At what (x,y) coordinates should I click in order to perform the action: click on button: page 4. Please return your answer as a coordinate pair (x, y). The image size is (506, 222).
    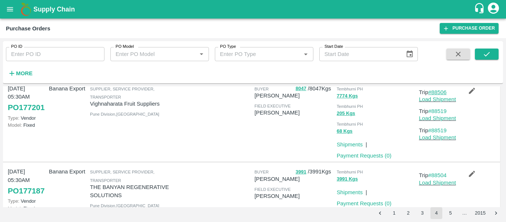
    Looking at the image, I should click on (437, 213).